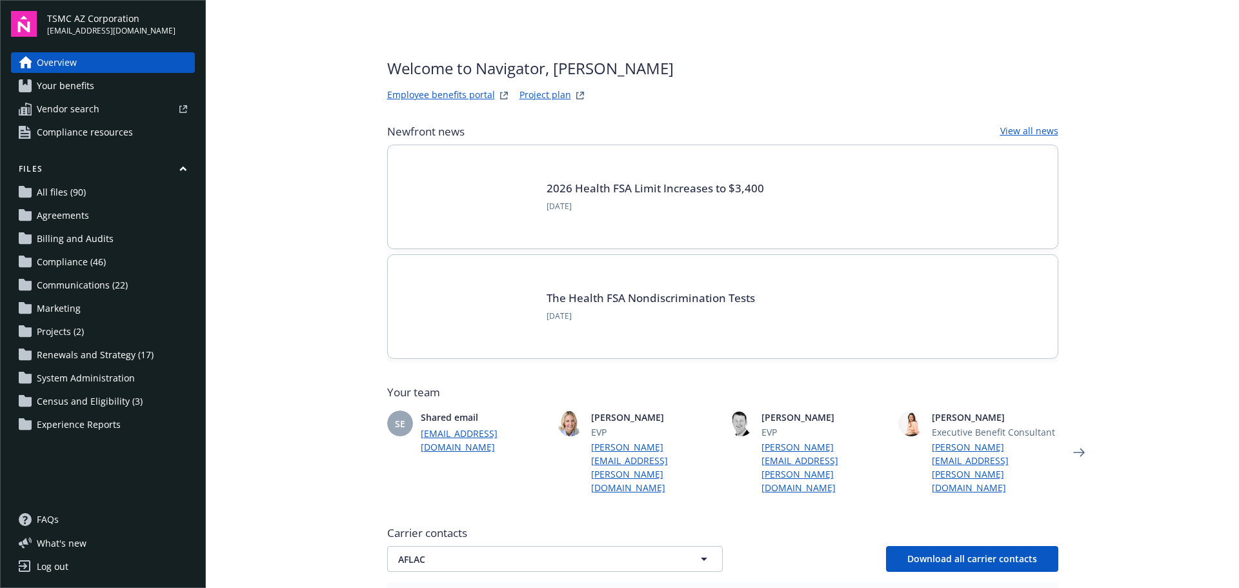 The width and height of the screenshot is (1239, 588). I want to click on span: Your benefits, so click(65, 86).